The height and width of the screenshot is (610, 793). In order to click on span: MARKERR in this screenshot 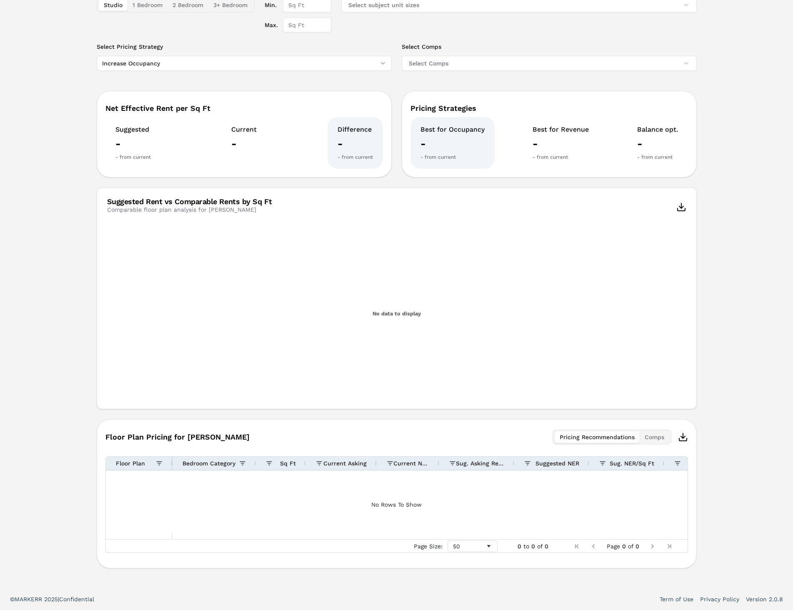, I will do `click(29, 600)`.